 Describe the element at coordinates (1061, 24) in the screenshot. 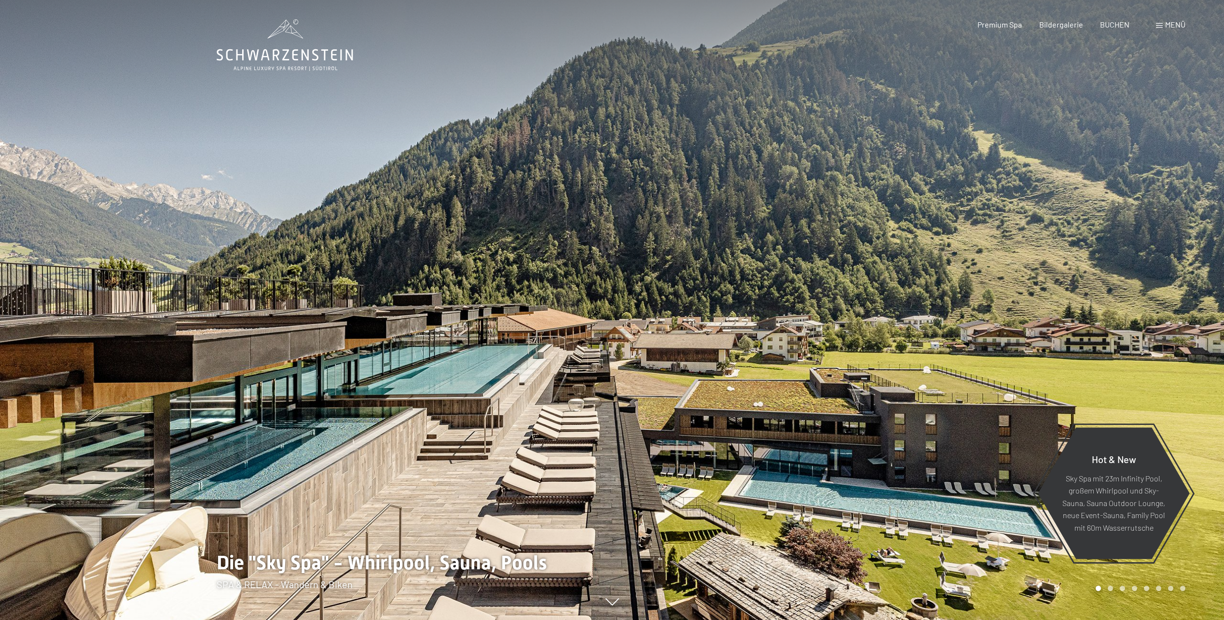

I see `span: Bildergalerie` at that location.